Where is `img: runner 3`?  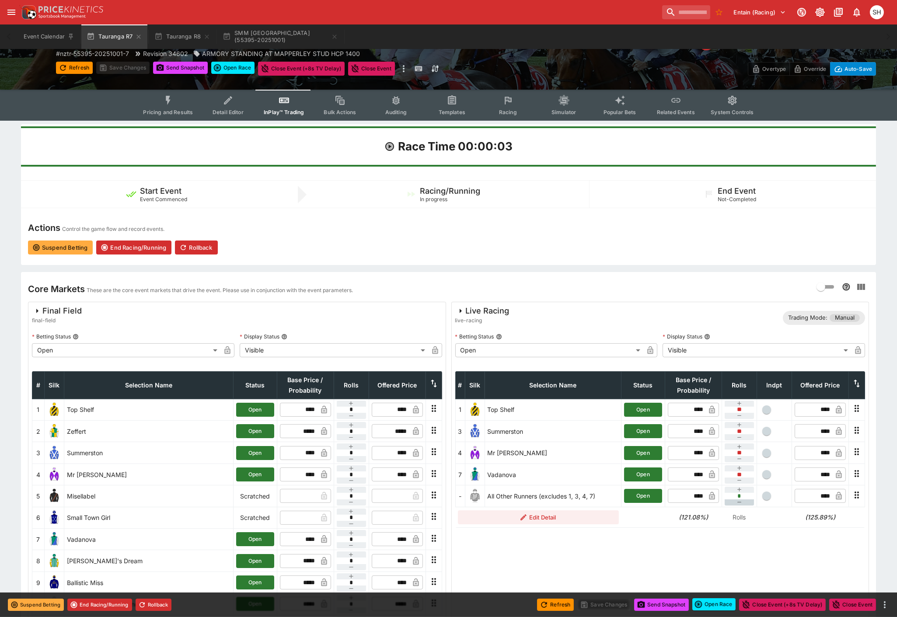 img: runner 3 is located at coordinates (54, 453).